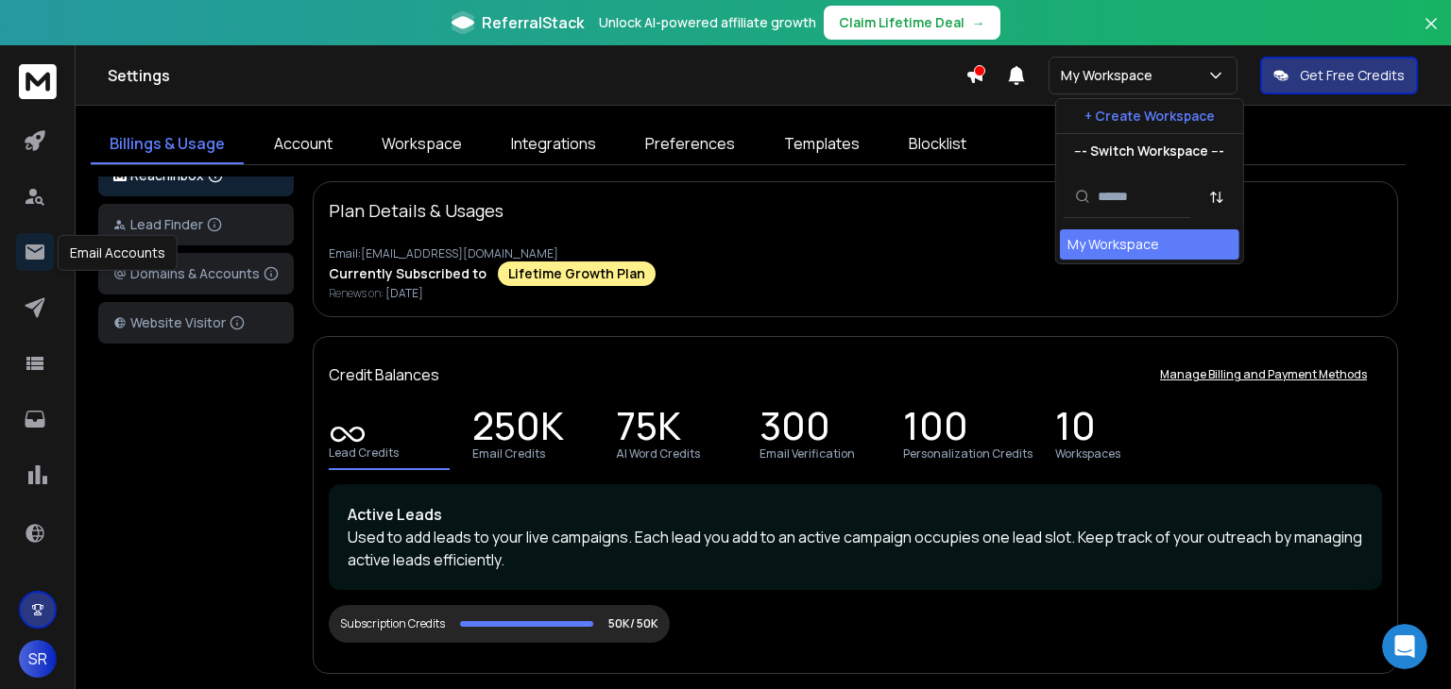 The height and width of the screenshot is (689, 1451). What do you see at coordinates (189, 569) in the screenshot?
I see `span: Messages` at bounding box center [189, 569].